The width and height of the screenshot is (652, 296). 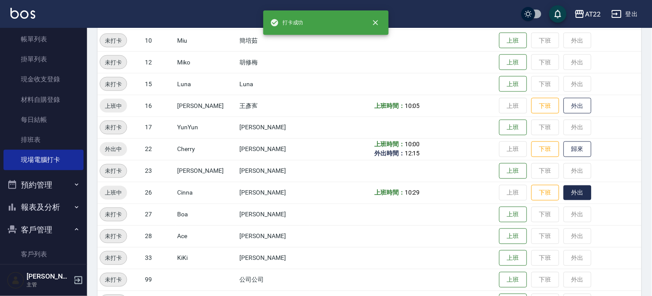 What do you see at coordinates (23, 13) in the screenshot?
I see `img: Logo` at bounding box center [23, 13].